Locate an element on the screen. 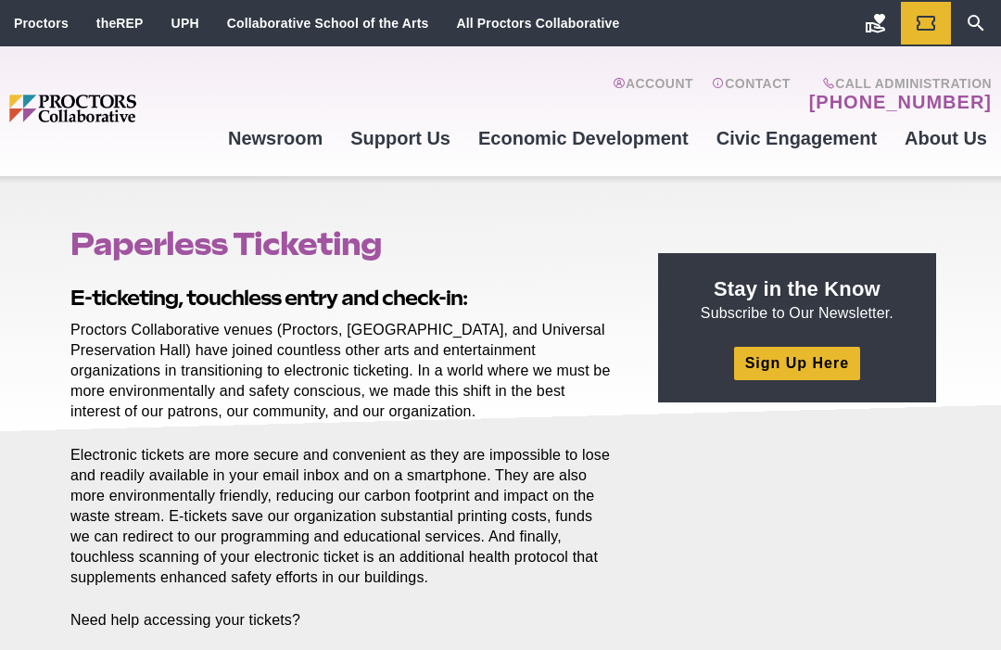 This screenshot has width=1001, height=650. a: About Us is located at coordinates (945, 138).